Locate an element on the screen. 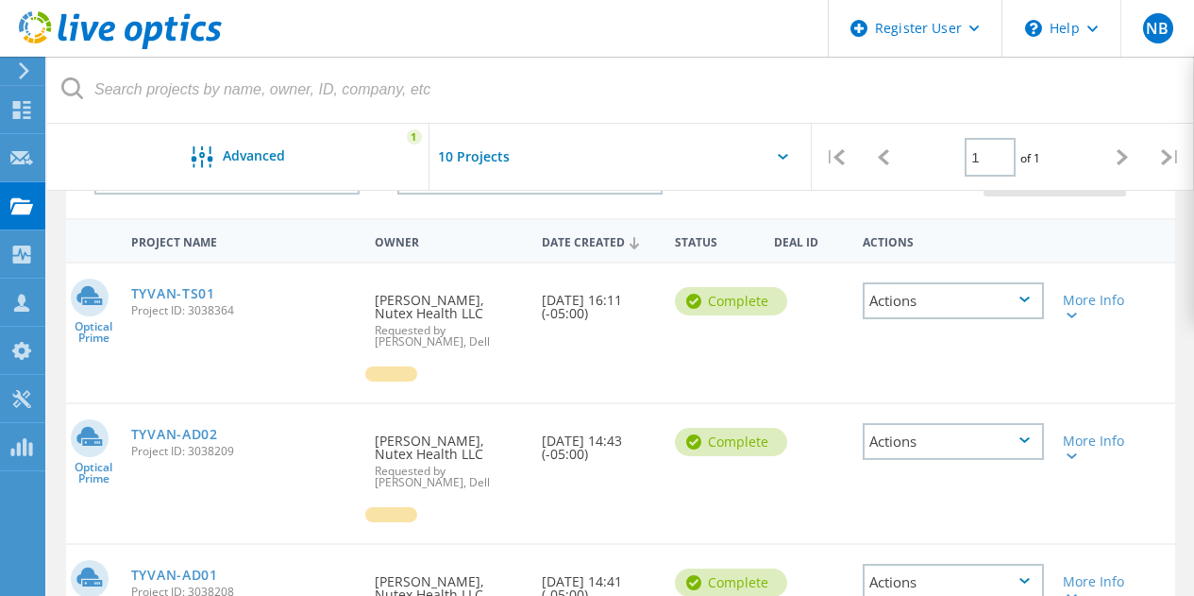  span: Project ID: 3038209 is located at coordinates (244, 451).